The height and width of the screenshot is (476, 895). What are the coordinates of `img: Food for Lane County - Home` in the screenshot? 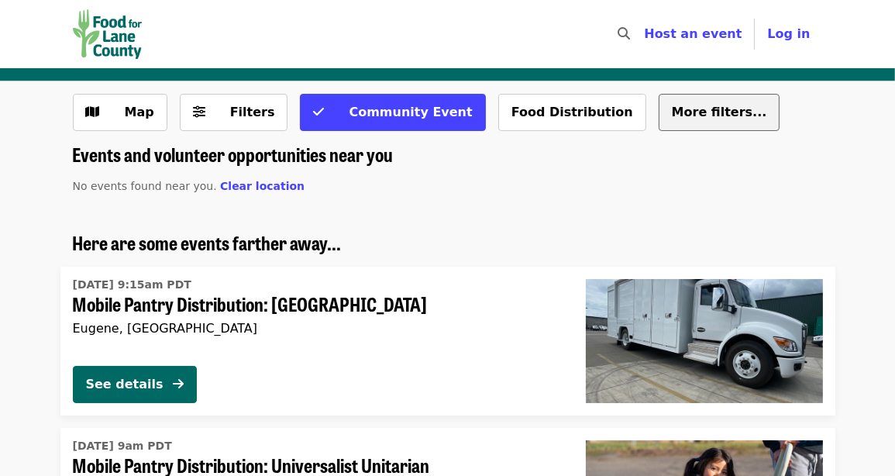 It's located at (108, 34).